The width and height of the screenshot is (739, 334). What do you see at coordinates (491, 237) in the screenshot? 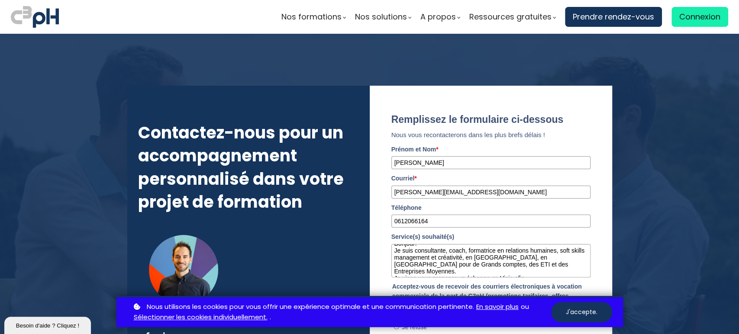
I see `label: Service(s) souhaité(s)` at bounding box center [491, 237].